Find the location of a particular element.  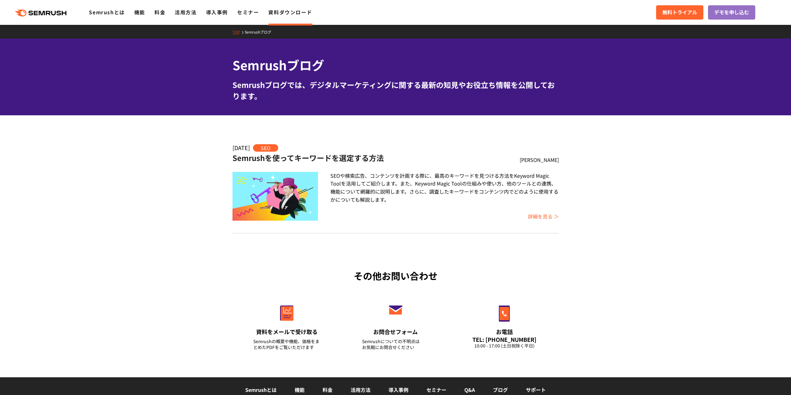

div: 資料をメールで受け取る is located at coordinates (287, 331).